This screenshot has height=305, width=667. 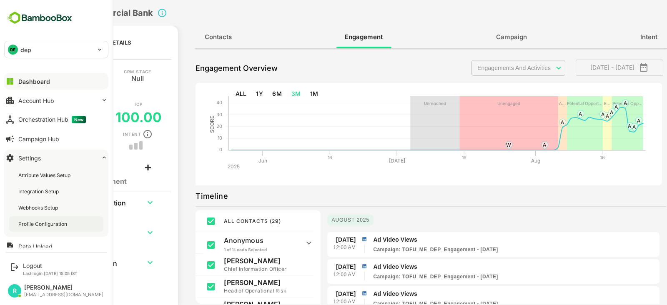 What do you see at coordinates (190, 103) in the screenshot?
I see `text: 40` at bounding box center [190, 103].